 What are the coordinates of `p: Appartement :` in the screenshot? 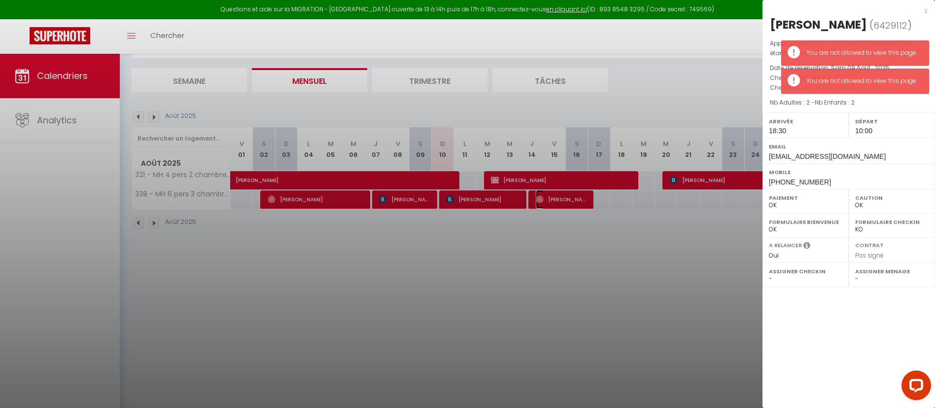 It's located at (849, 48).